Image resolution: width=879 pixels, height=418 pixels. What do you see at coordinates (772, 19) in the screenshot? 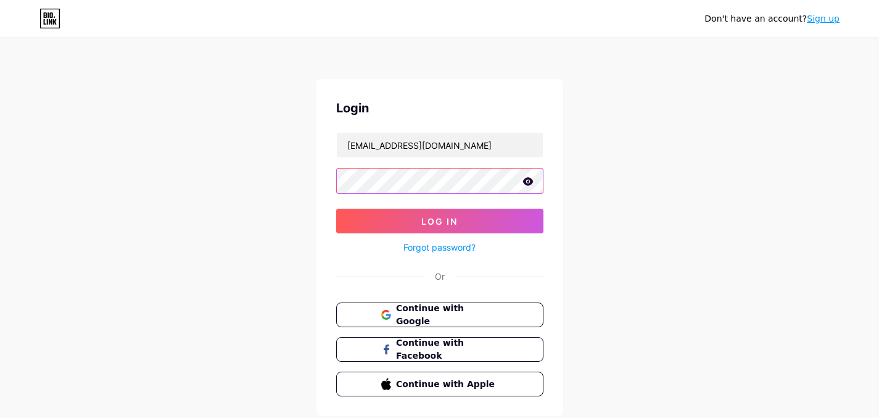
I see `div: Don't have an account?` at bounding box center [772, 19].